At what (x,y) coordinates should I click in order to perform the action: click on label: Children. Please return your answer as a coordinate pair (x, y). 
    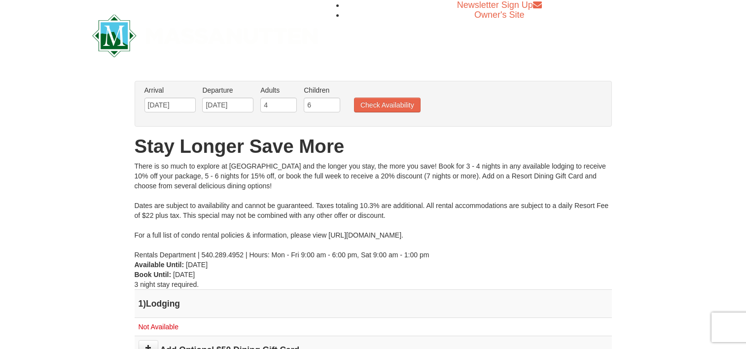
    Looking at the image, I should click on (322, 90).